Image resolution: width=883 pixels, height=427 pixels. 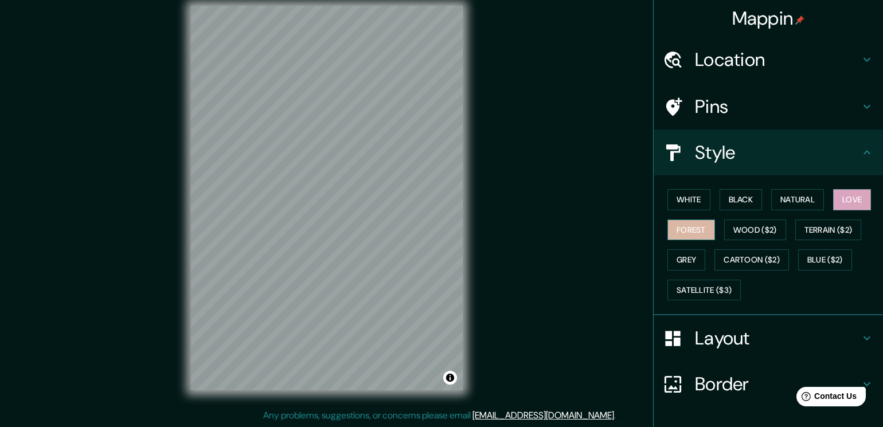 What do you see at coordinates (768, 384) in the screenshot?
I see `div: Border` at bounding box center [768, 384].